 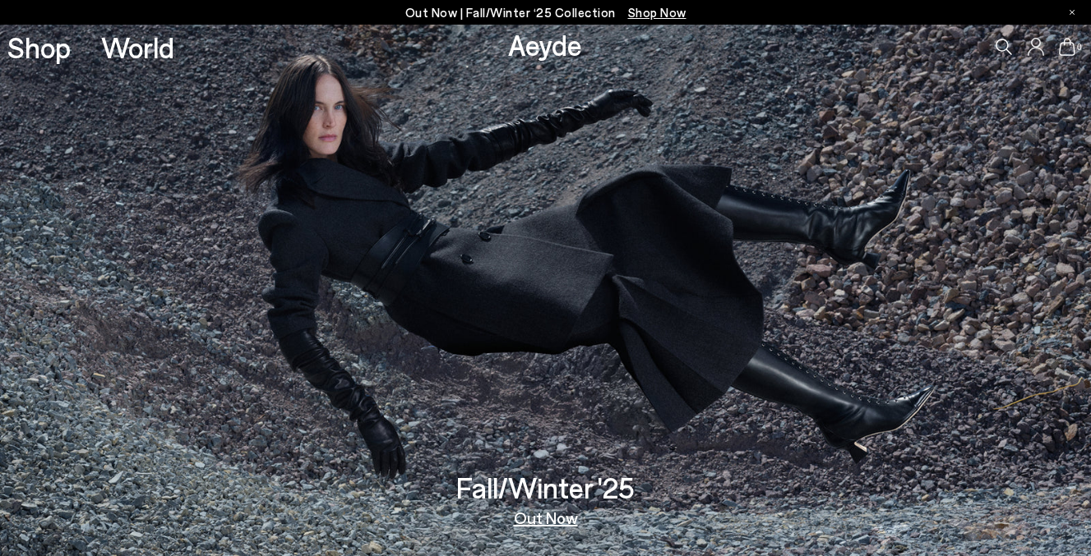 What do you see at coordinates (1067, 47) in the screenshot?
I see `a: 0` at bounding box center [1067, 47].